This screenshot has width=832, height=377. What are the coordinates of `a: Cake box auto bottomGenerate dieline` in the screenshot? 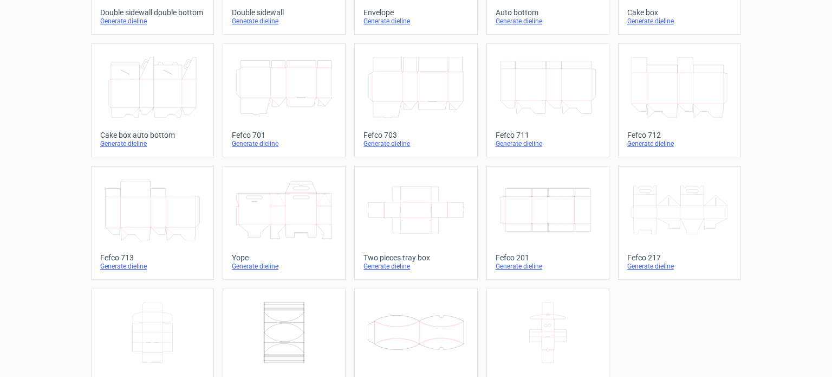 It's located at (152, 100).